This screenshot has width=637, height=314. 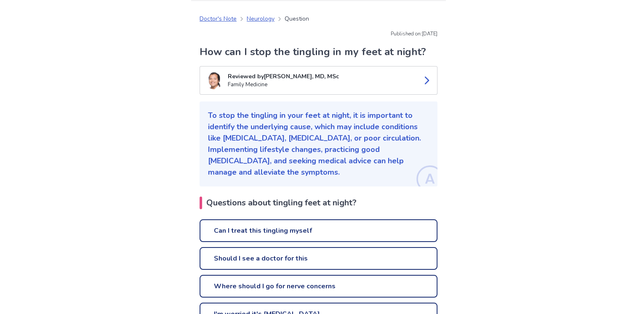 What do you see at coordinates (218, 19) in the screenshot?
I see `a: Doctor's Note` at bounding box center [218, 19].